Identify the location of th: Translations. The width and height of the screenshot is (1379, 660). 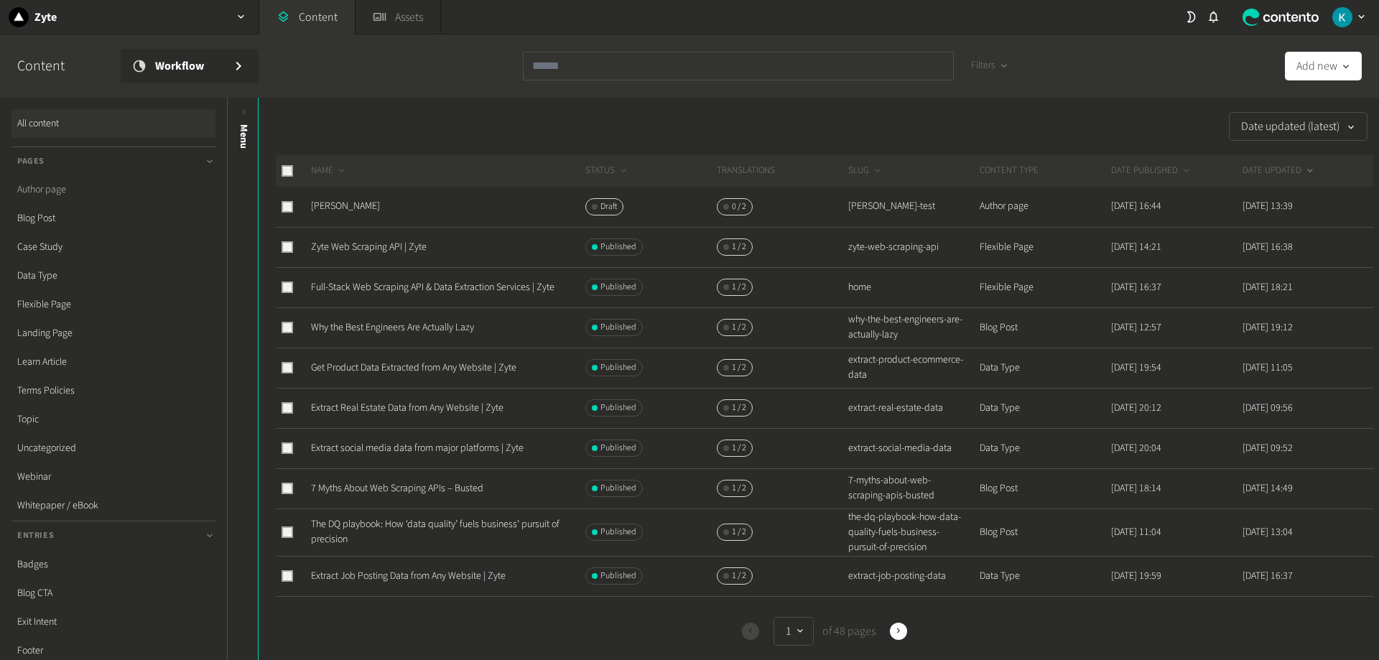
(781, 171).